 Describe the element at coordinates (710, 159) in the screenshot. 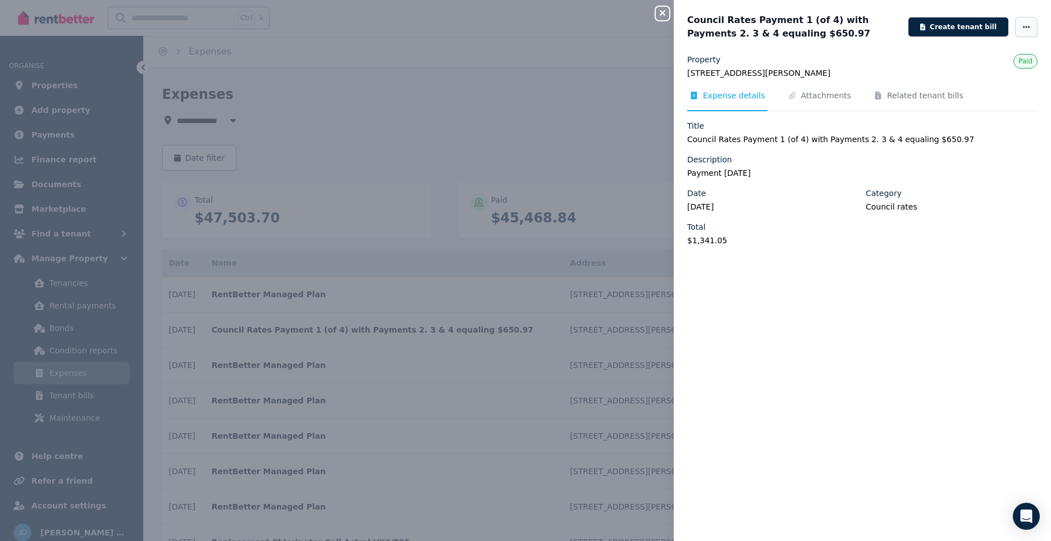

I see `label: Description` at that location.